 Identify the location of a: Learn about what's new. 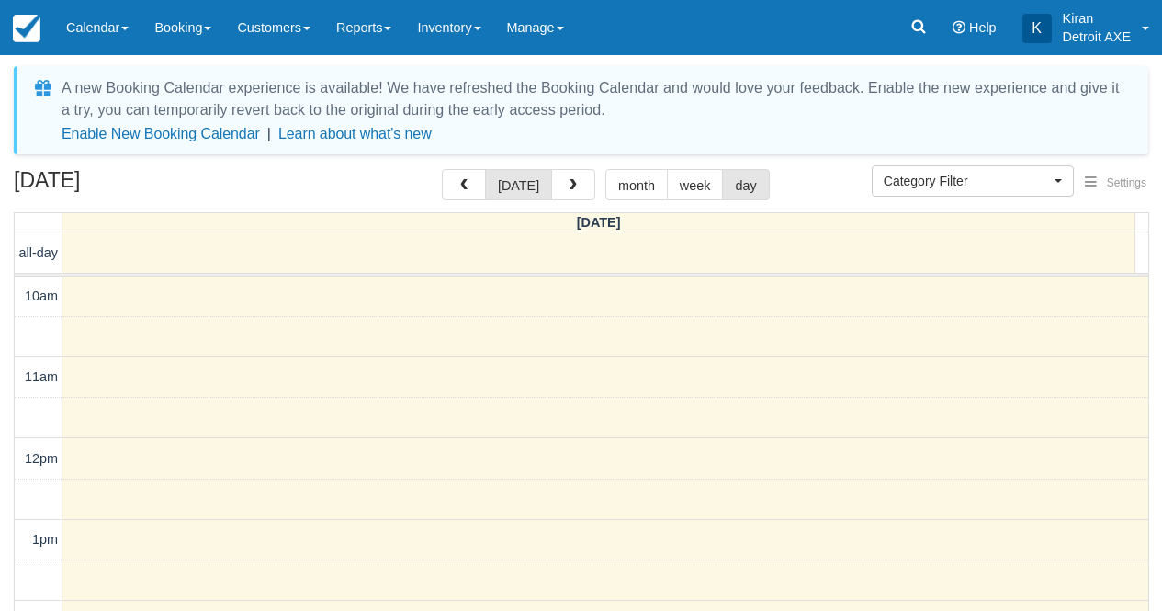
(354, 133).